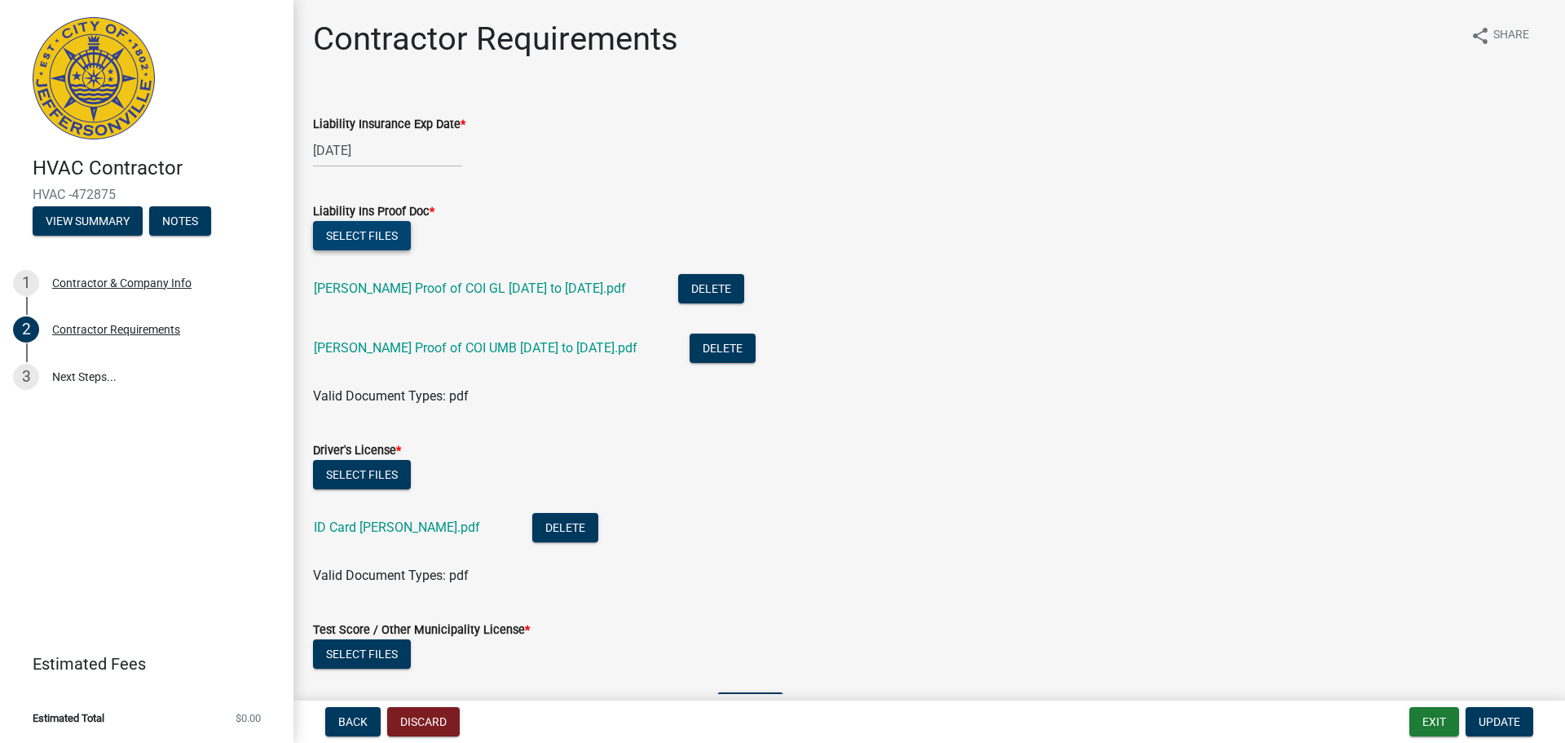 Image resolution: width=1565 pixels, height=743 pixels. What do you see at coordinates (180, 221) in the screenshot?
I see `button: Notes` at bounding box center [180, 221].